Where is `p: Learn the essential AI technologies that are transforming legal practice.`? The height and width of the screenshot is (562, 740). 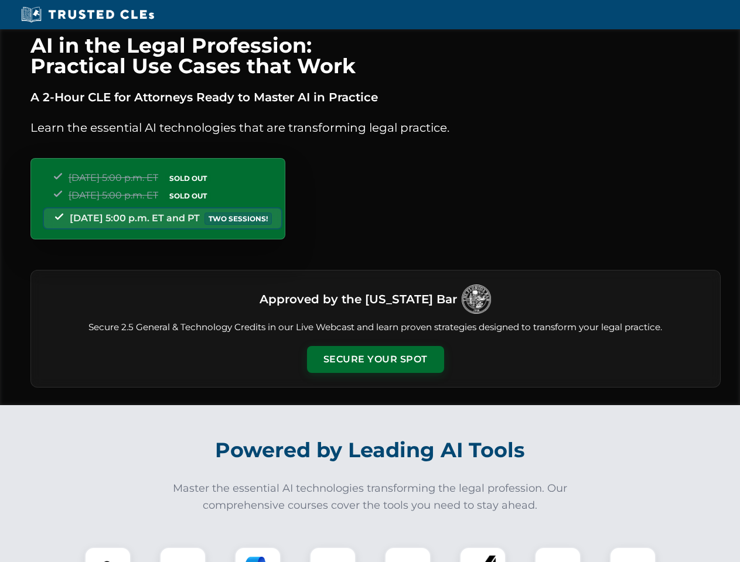 p: Learn the essential AI technologies that are transforming legal practice. is located at coordinates (375, 128).